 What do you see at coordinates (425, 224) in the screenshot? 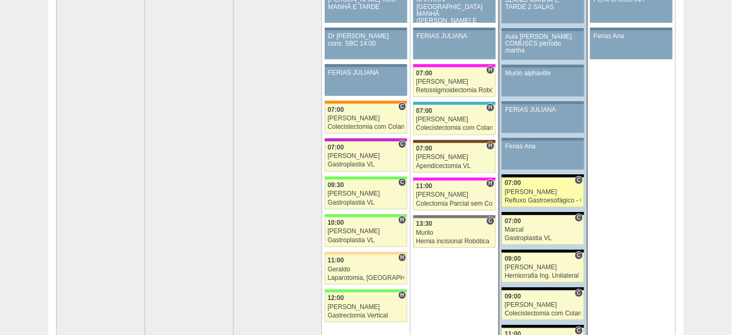
I see `span: 13:30` at bounding box center [425, 224].